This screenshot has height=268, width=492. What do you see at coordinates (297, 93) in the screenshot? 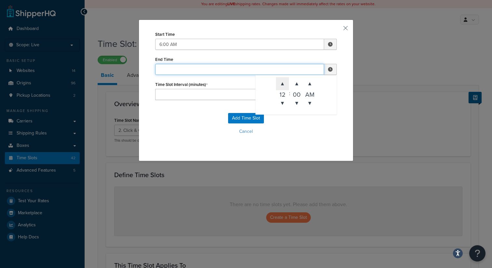
I see `div: 00` at bounding box center [297, 93].